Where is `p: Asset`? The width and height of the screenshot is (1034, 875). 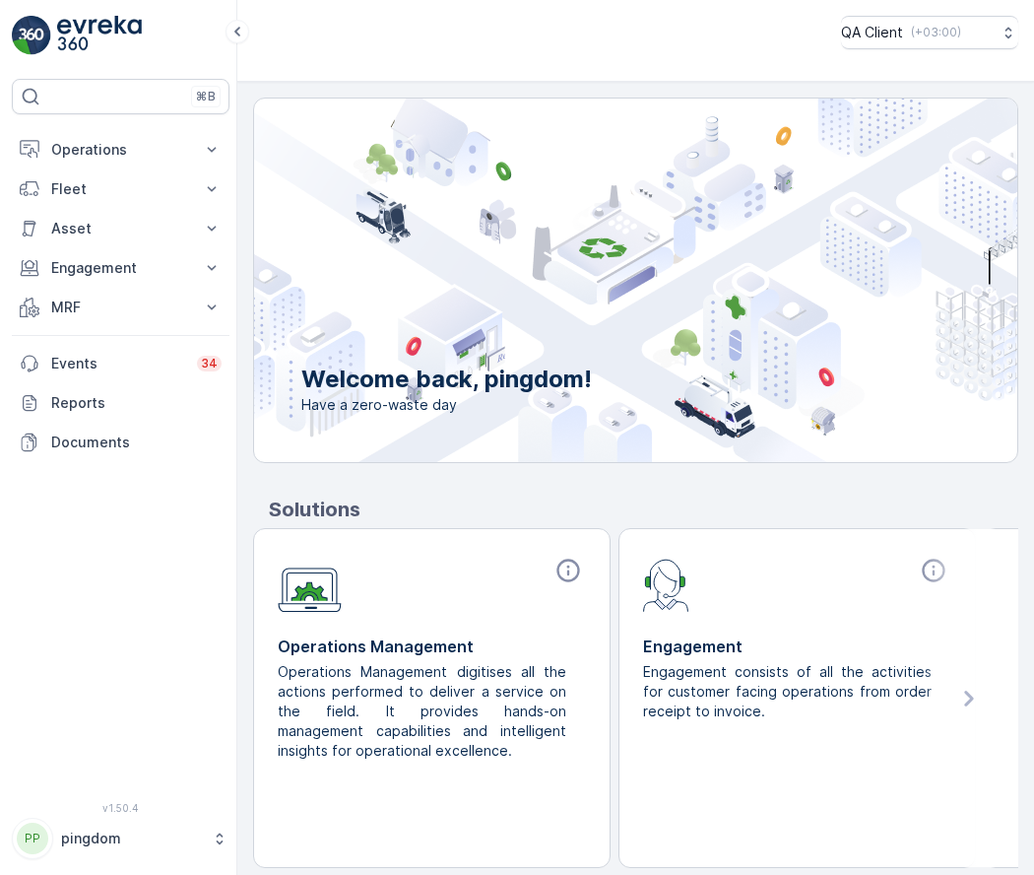 p: Asset is located at coordinates (120, 229).